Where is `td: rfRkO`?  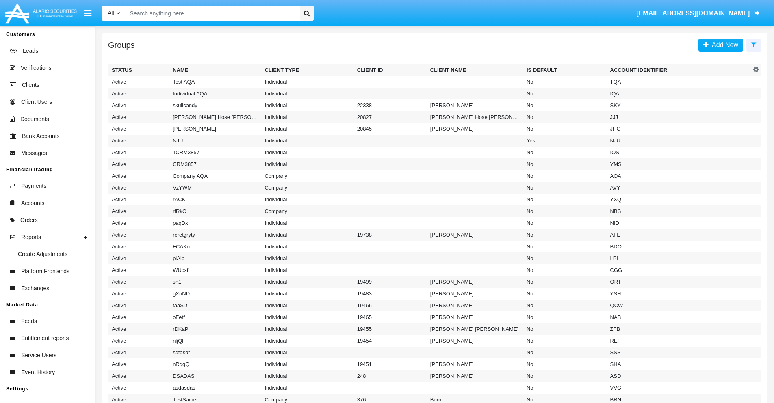
td: rfRkO is located at coordinates (215, 211).